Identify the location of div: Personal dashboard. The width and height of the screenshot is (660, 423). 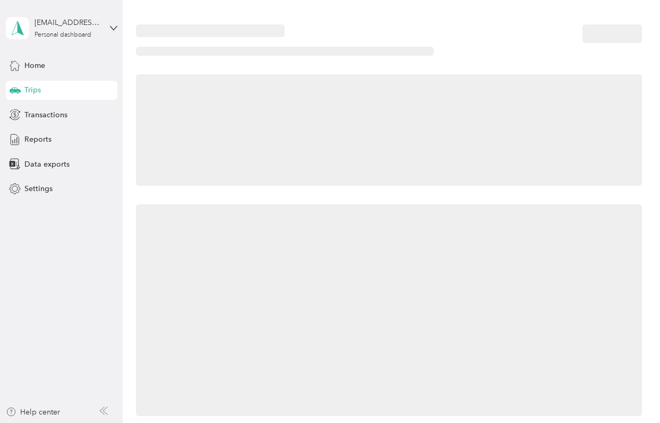
(63, 35).